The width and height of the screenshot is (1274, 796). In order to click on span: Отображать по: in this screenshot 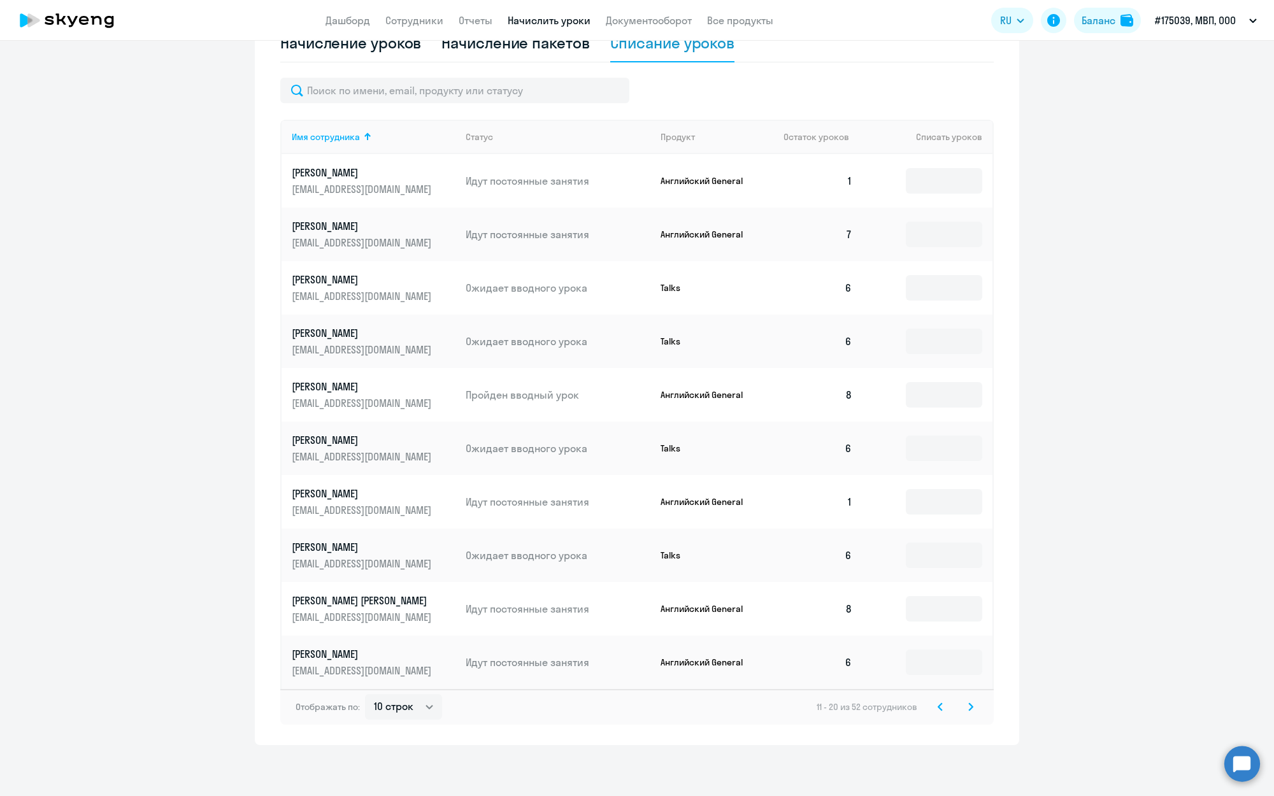, I will do `click(327, 707)`.